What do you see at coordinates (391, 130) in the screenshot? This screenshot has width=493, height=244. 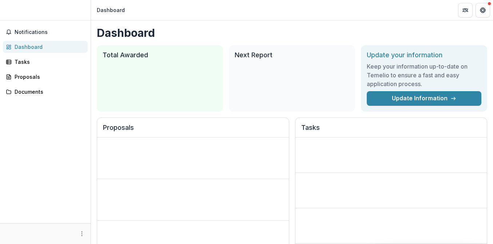 I see `h2: Tasks` at bounding box center [391, 130].